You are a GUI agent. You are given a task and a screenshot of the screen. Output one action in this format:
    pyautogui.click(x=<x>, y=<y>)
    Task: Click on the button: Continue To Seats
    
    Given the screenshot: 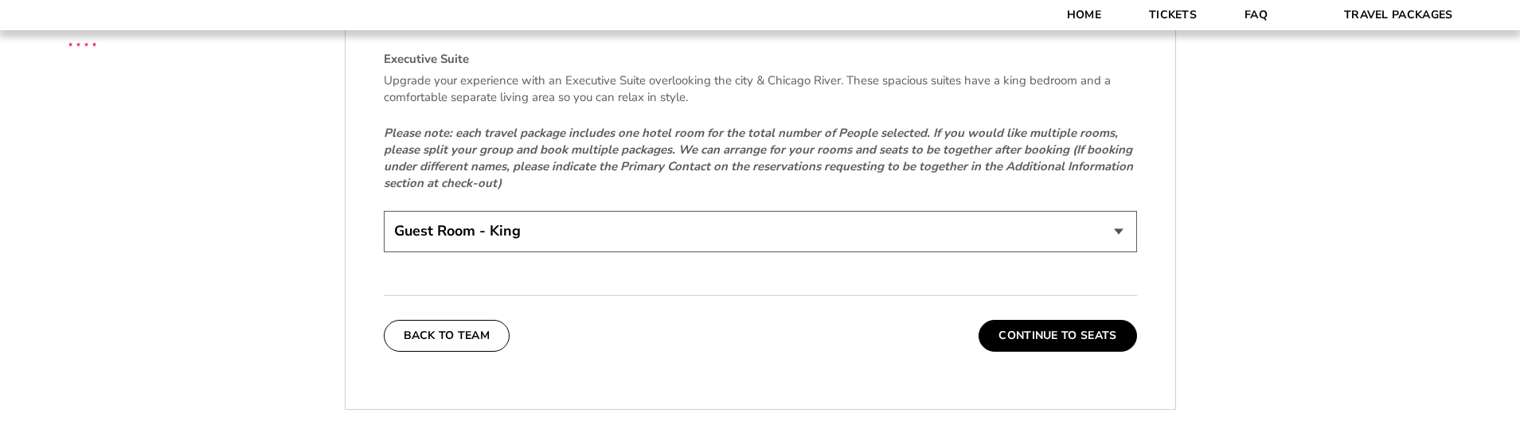 What is the action you would take?
    pyautogui.click(x=1057, y=336)
    